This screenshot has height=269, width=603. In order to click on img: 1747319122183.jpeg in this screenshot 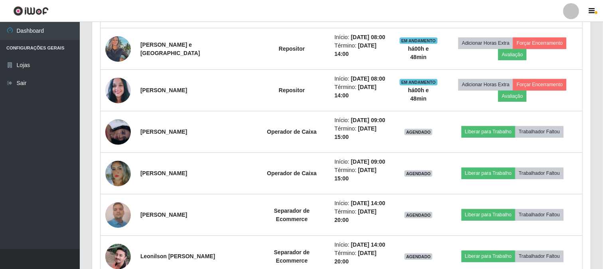, I will do `click(118, 215)`.